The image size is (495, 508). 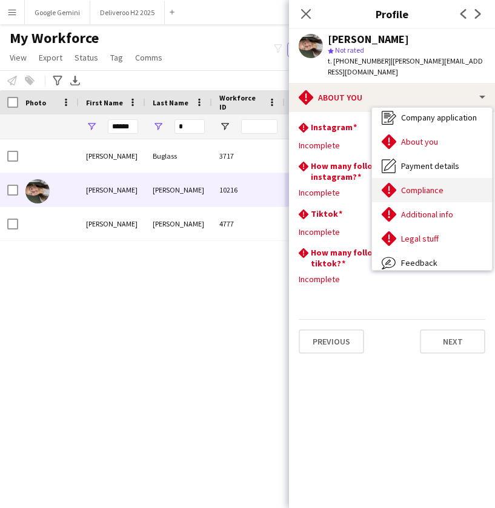 What do you see at coordinates (86, 58) in the screenshot?
I see `a: Status` at bounding box center [86, 58].